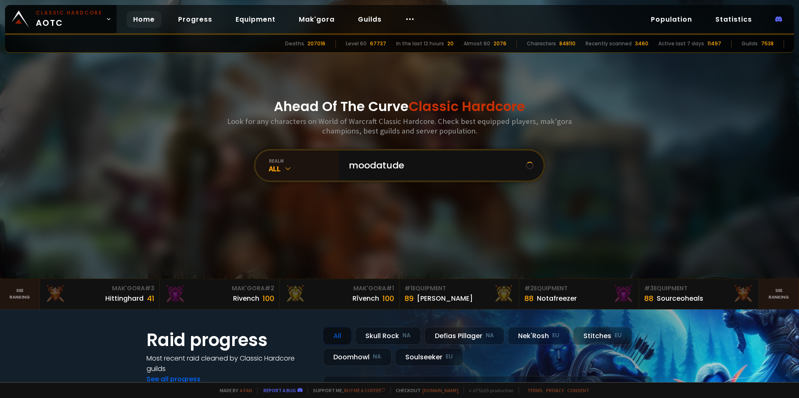 The height and width of the screenshot is (398, 799). What do you see at coordinates (357, 357) in the screenshot?
I see `div: Doomhowl` at bounding box center [357, 357].